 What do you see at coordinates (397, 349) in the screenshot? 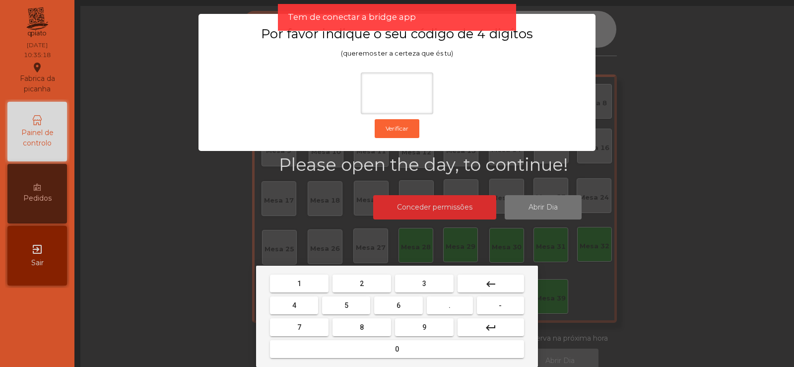
I see `button: 0` at bounding box center [397, 349].